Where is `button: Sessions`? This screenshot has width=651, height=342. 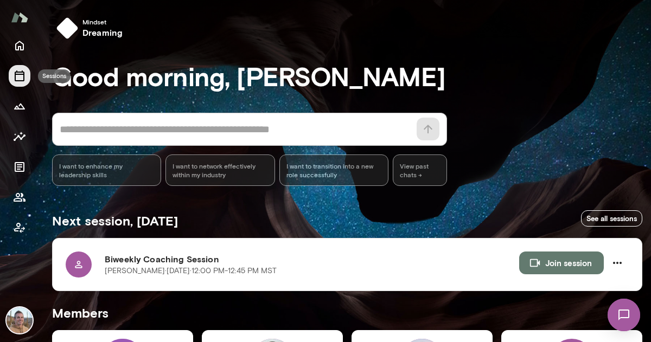 button: Sessions is located at coordinates (20, 76).